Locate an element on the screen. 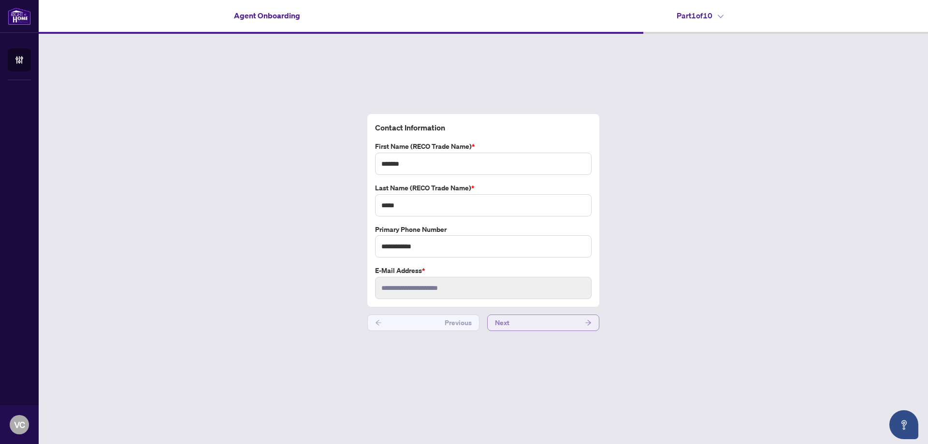  label: First Name (RECO Trade Name) is located at coordinates (484, 147).